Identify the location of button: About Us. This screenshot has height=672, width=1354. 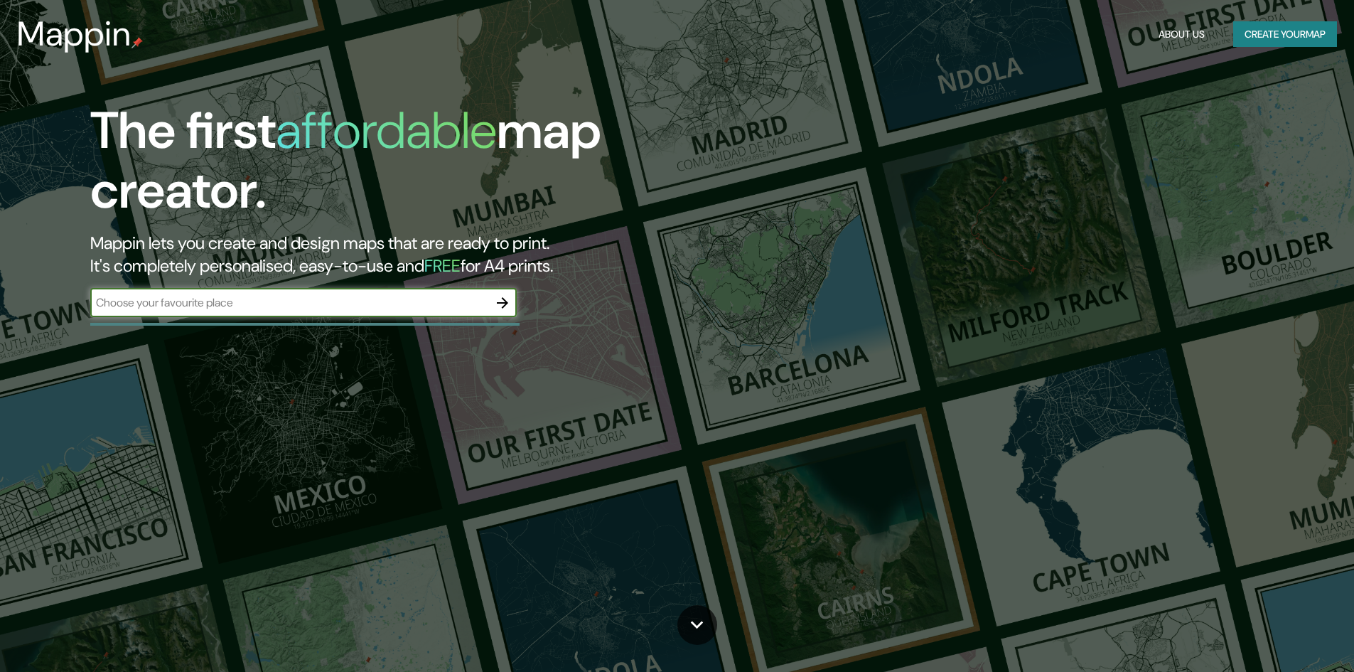
(1181, 34).